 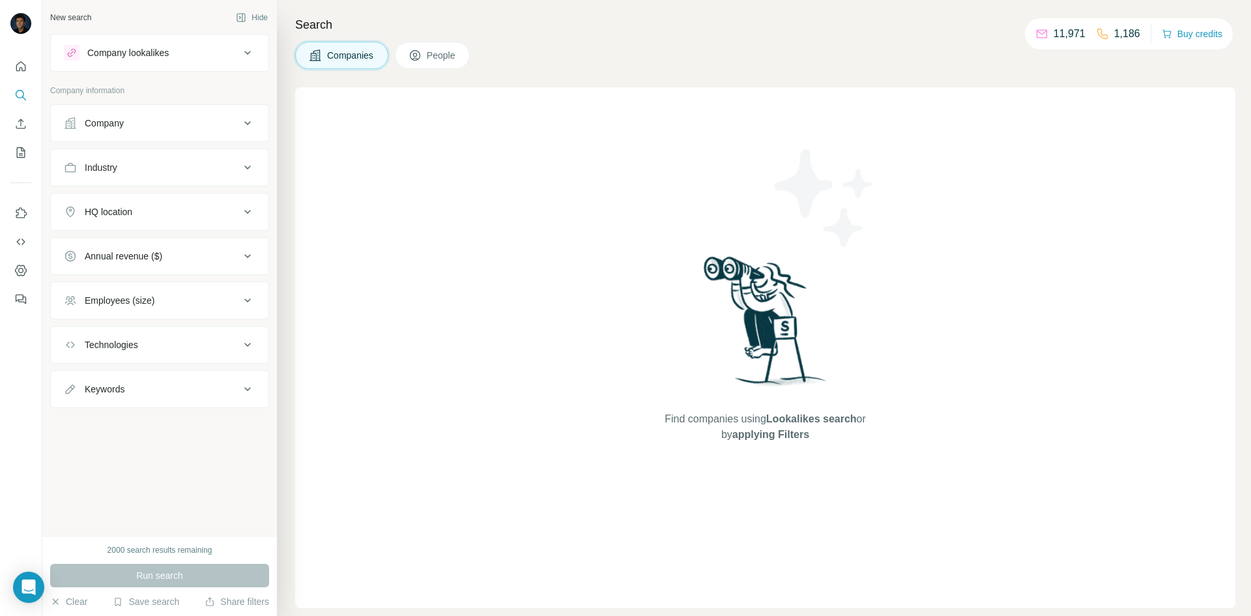 I want to click on img: Surfe Illustration - Woman searching with binoculars, so click(x=766, y=325).